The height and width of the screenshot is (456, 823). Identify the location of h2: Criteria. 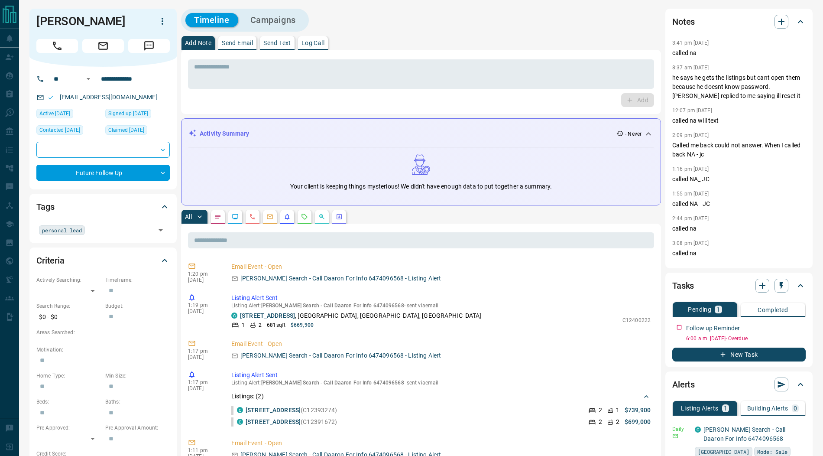
(50, 260).